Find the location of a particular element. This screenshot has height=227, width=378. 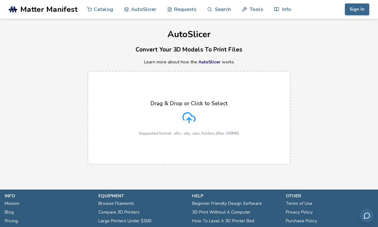

a: Blog is located at coordinates (9, 213).